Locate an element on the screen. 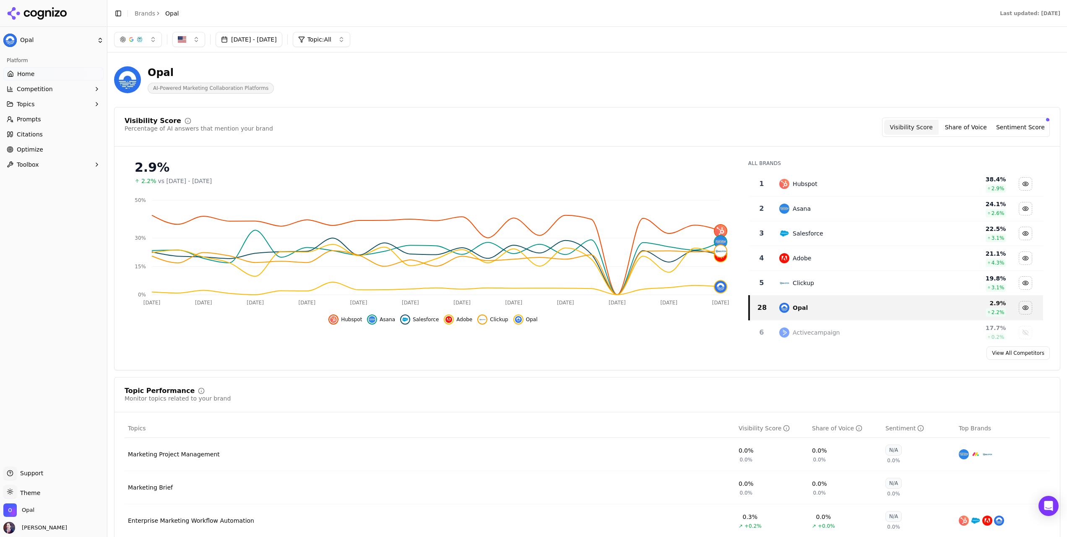 This screenshot has width=1067, height=537. span: Support is located at coordinates (30, 473).